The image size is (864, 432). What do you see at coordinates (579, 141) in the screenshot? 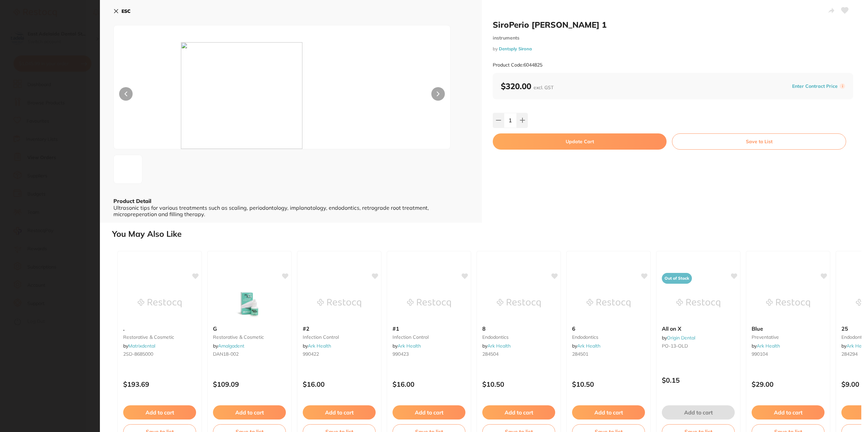
I see `button: Update Cart` at bounding box center [579, 141].